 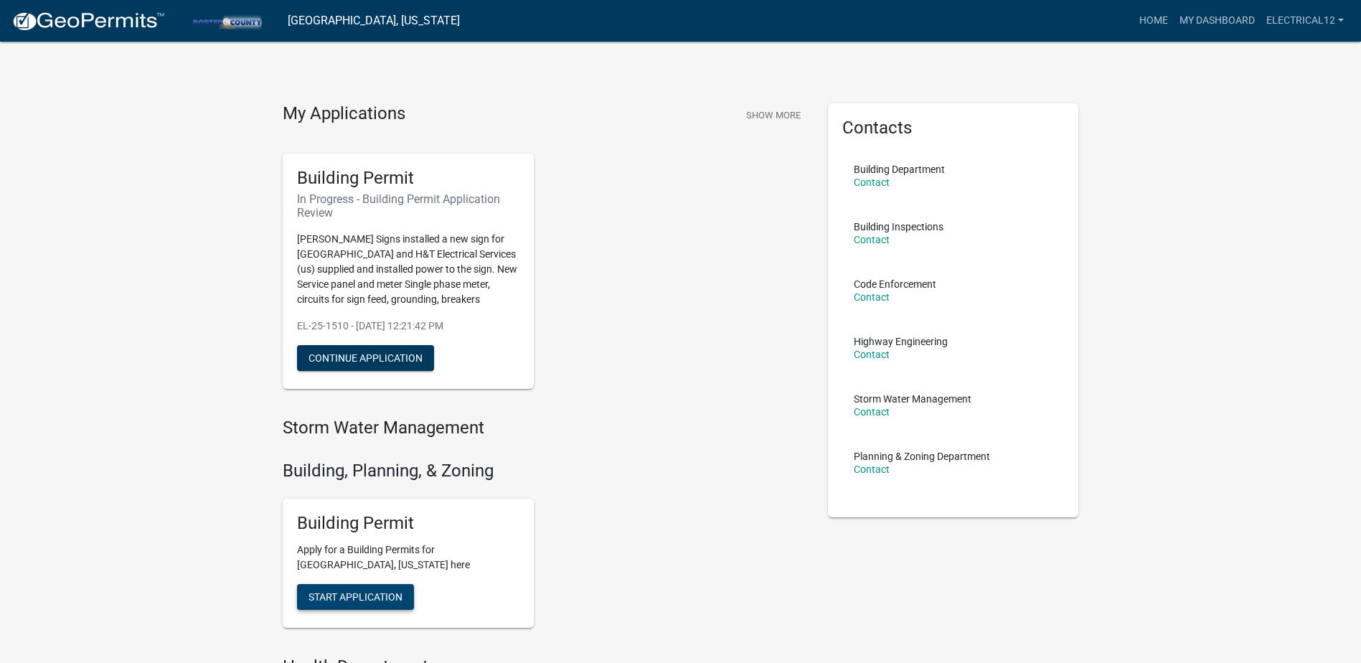 What do you see at coordinates (954, 128) in the screenshot?
I see `h5: Contacts` at bounding box center [954, 128].